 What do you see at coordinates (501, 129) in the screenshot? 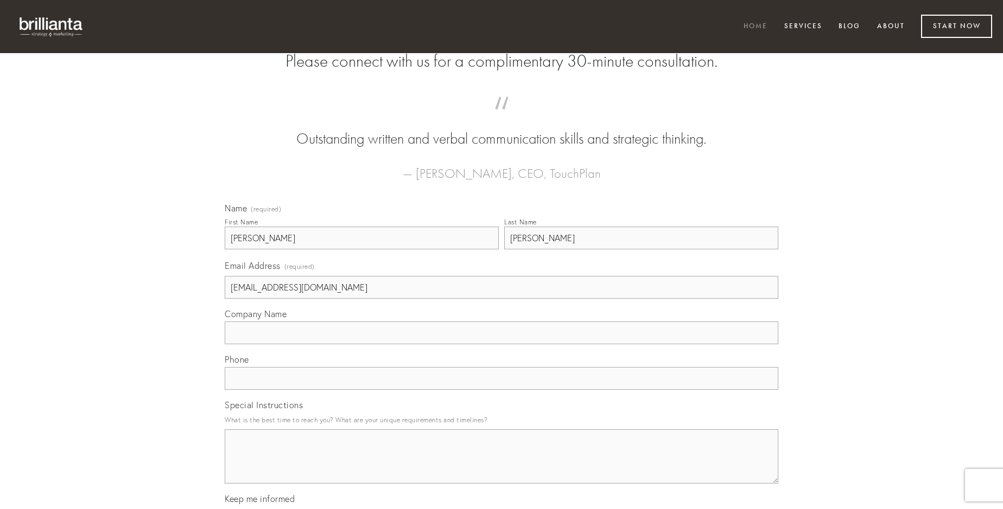
I see `blockquote: Outstanding written and verbal communication skills and strategic thinking.` at bounding box center [501, 129].